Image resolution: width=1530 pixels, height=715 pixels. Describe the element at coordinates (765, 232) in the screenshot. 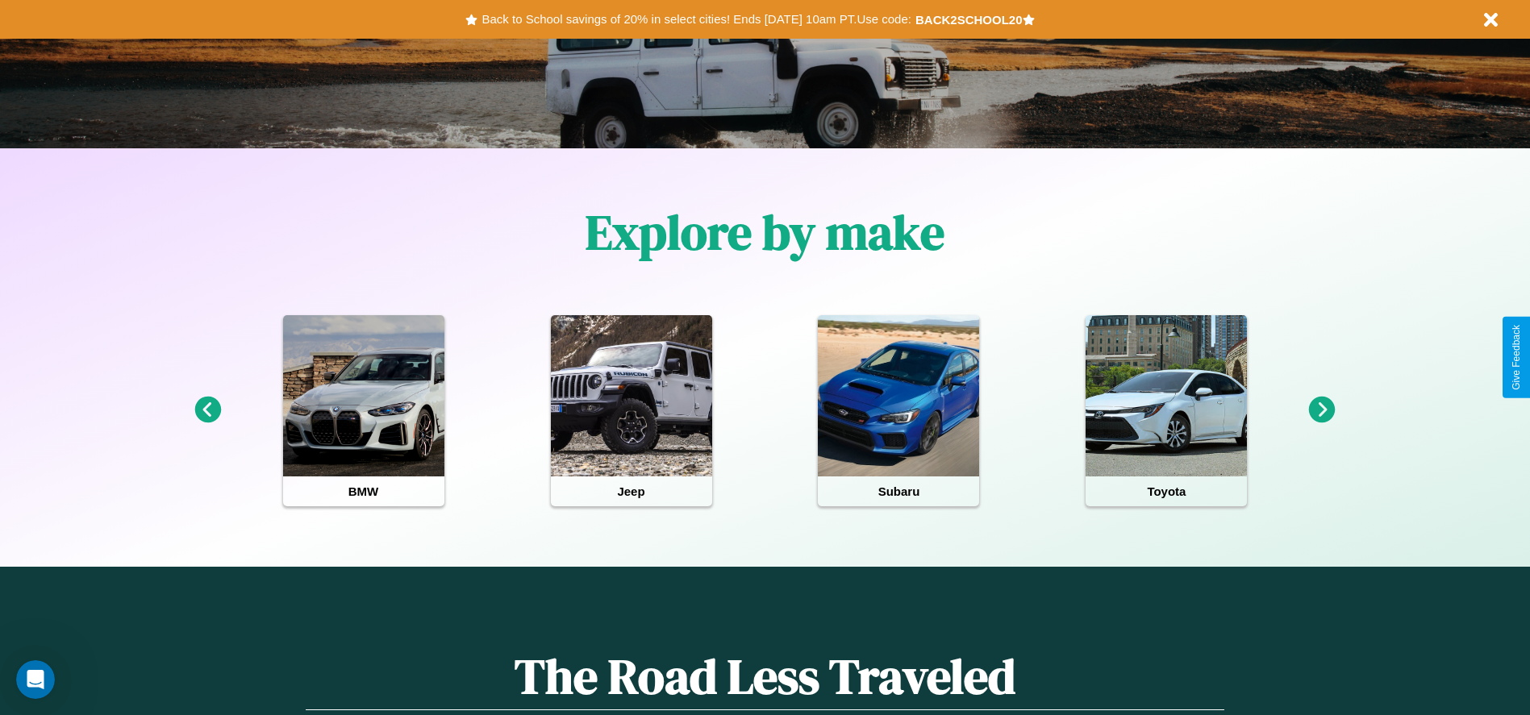

I see `h1: Explore by make` at that location.